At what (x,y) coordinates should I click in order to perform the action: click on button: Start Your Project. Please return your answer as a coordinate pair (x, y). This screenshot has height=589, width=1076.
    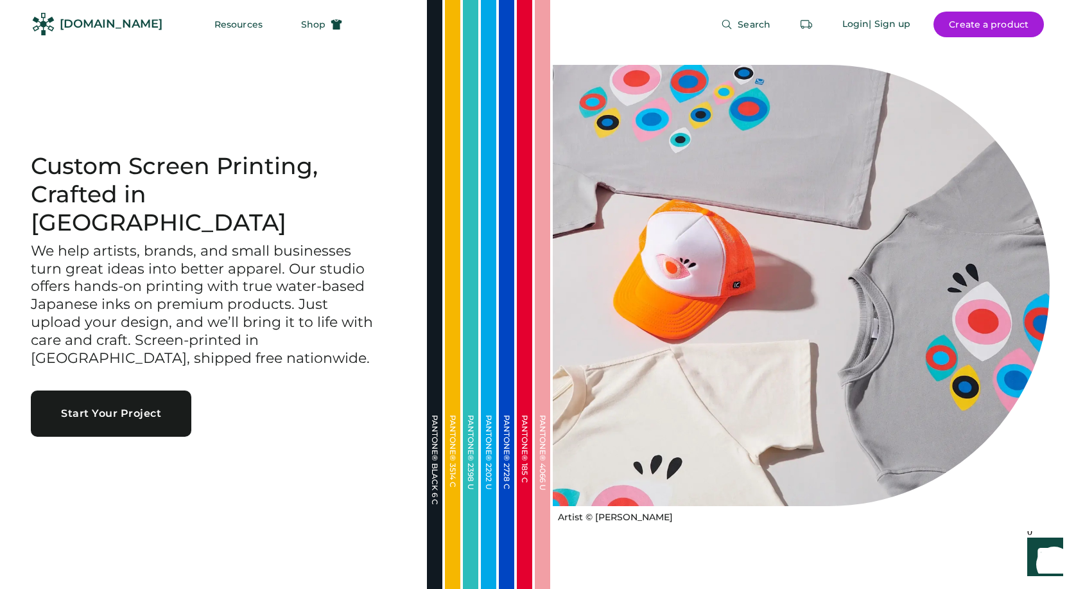
    Looking at the image, I should click on (111, 413).